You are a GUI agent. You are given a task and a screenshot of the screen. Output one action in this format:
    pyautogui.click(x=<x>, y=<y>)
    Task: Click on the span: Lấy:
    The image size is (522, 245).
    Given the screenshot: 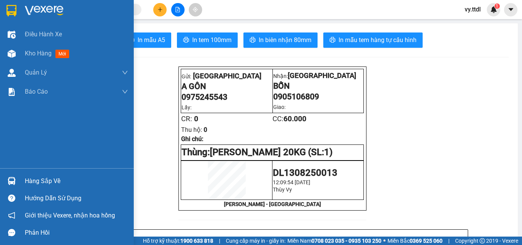 What is the action you would take?
    pyautogui.click(x=187, y=107)
    